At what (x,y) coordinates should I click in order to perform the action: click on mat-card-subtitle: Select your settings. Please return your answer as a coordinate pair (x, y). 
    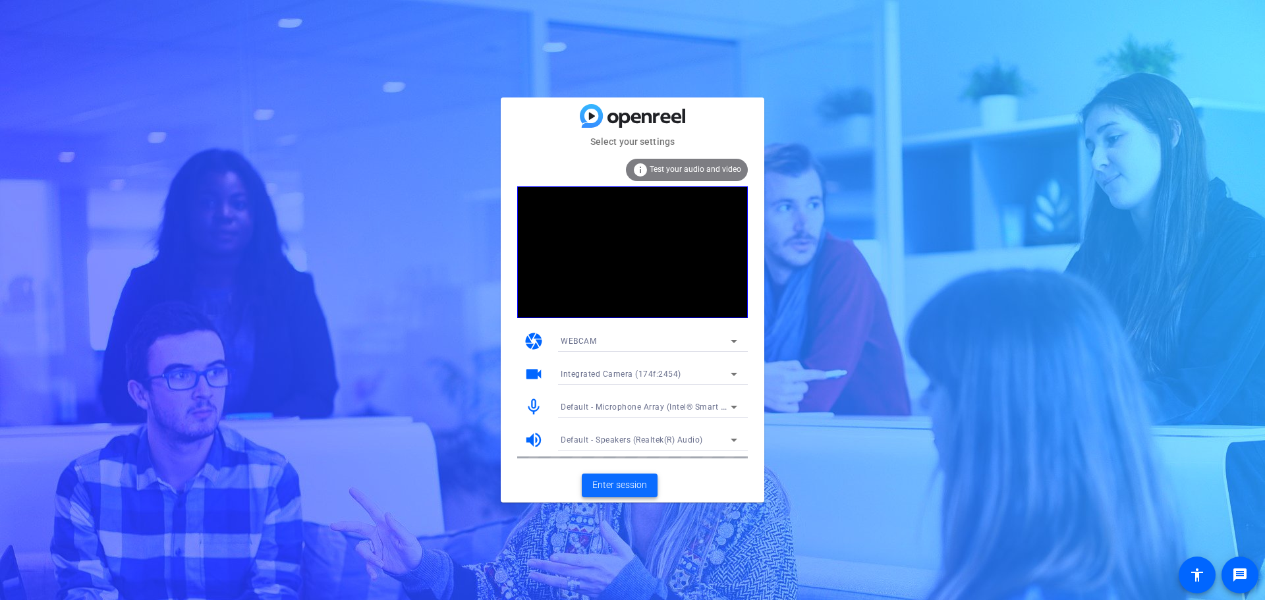
    Looking at the image, I should click on (633, 142).